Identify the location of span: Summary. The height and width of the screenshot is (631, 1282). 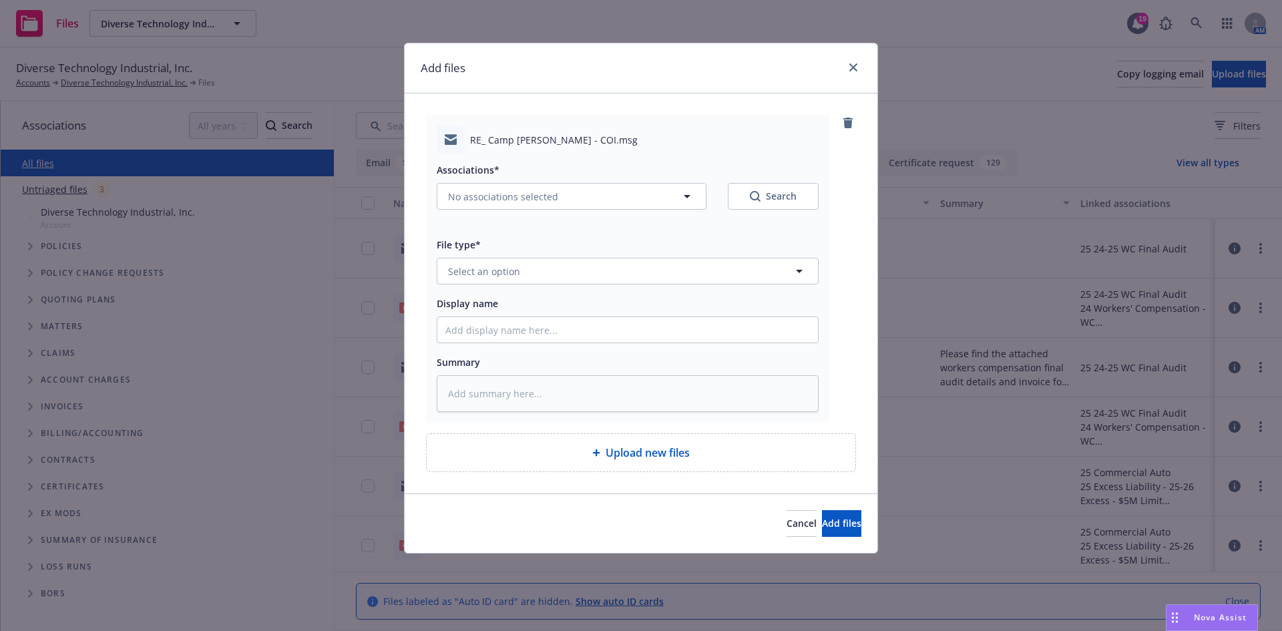
(458, 362).